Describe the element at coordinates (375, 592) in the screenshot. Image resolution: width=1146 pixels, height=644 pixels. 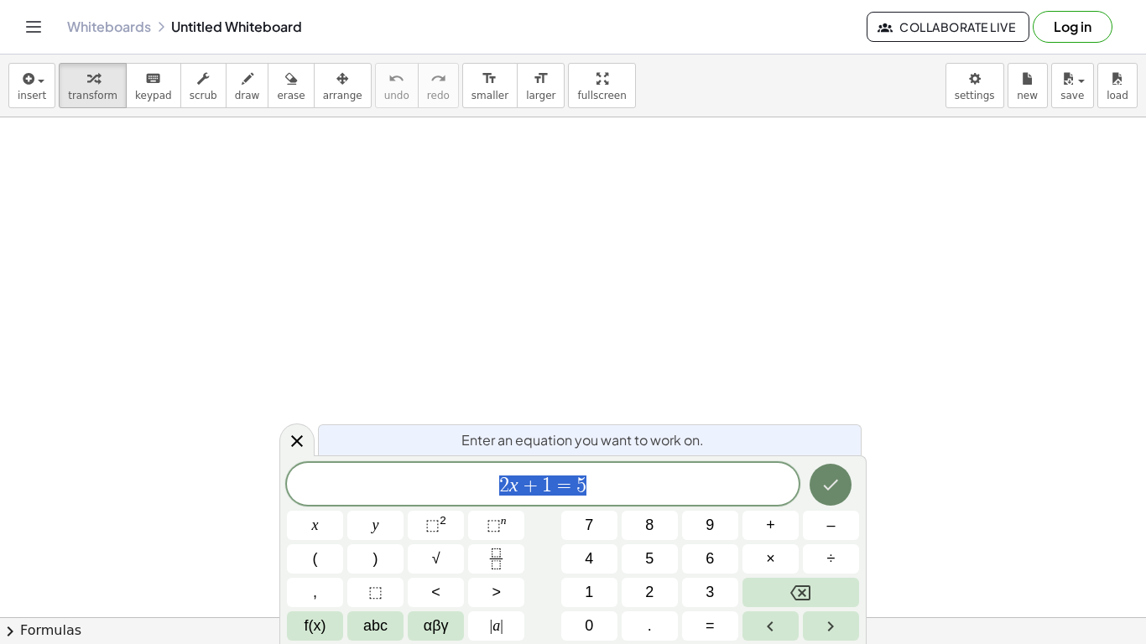
I see `button: Placeholder` at that location.